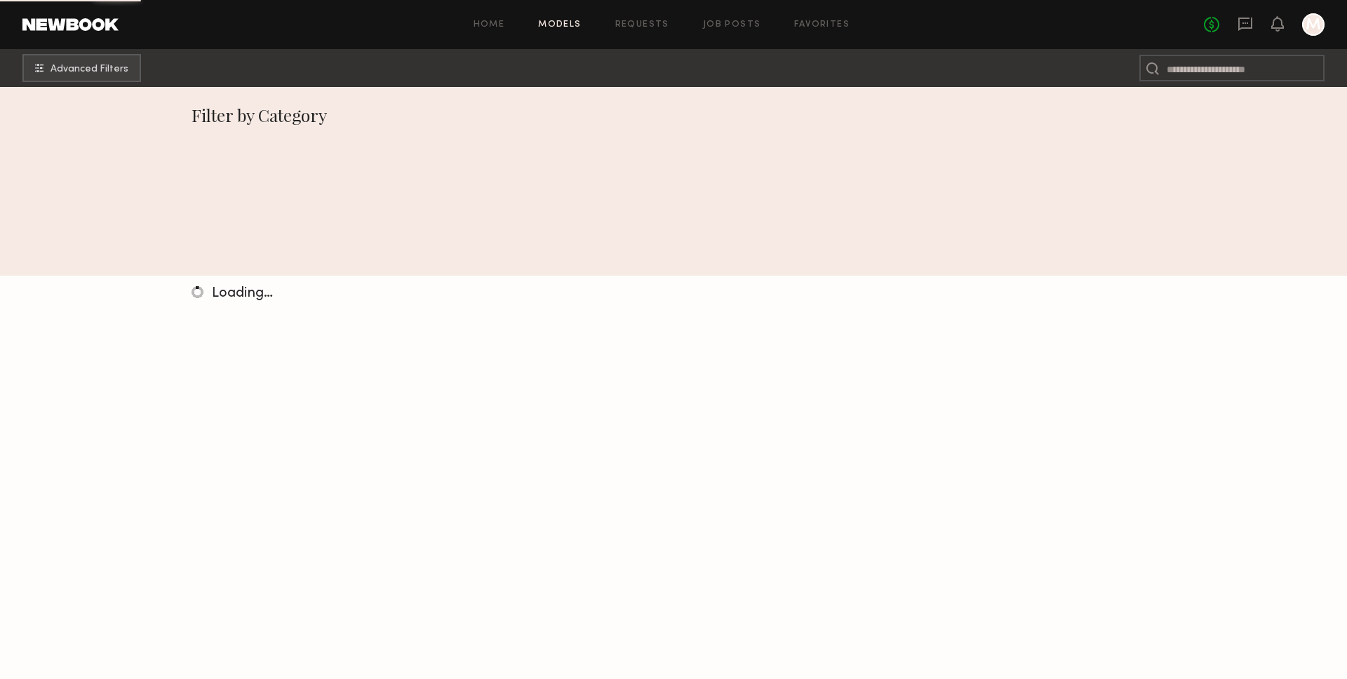 Image resolution: width=1347 pixels, height=679 pixels. What do you see at coordinates (732, 25) in the screenshot?
I see `a: Job Posts` at bounding box center [732, 25].